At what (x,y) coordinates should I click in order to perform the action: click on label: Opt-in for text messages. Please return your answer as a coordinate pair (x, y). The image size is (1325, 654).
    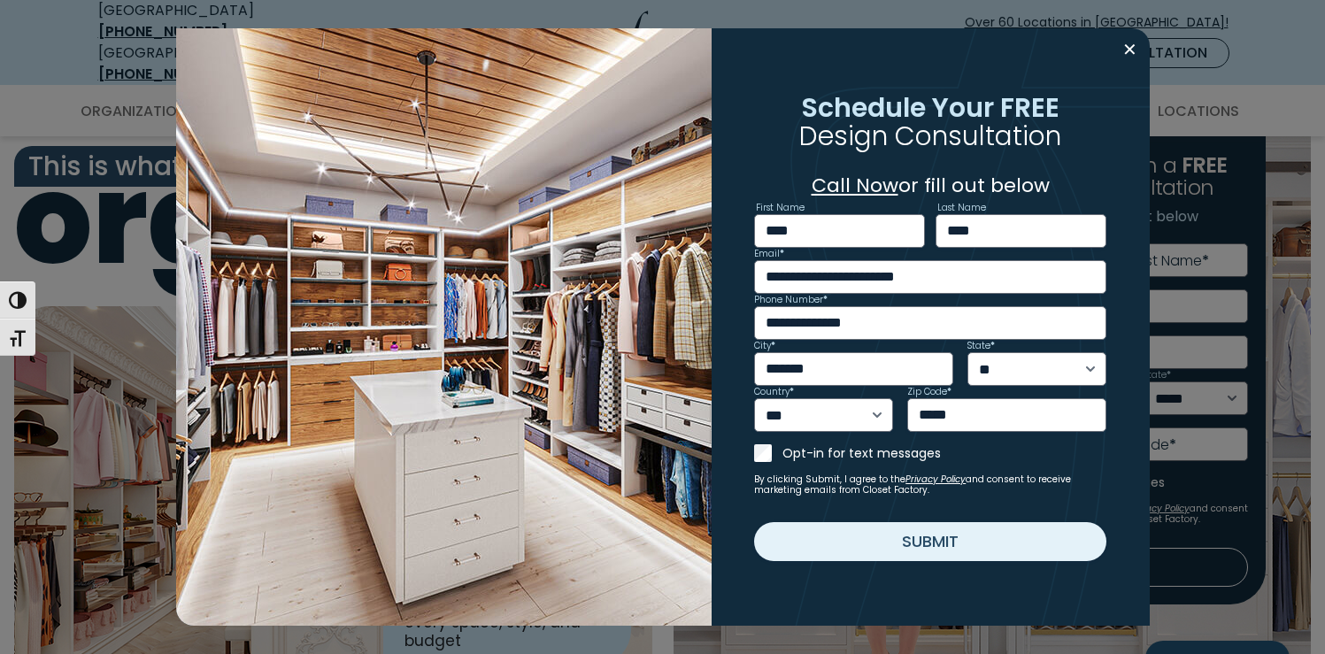
    Looking at the image, I should click on (944, 453).